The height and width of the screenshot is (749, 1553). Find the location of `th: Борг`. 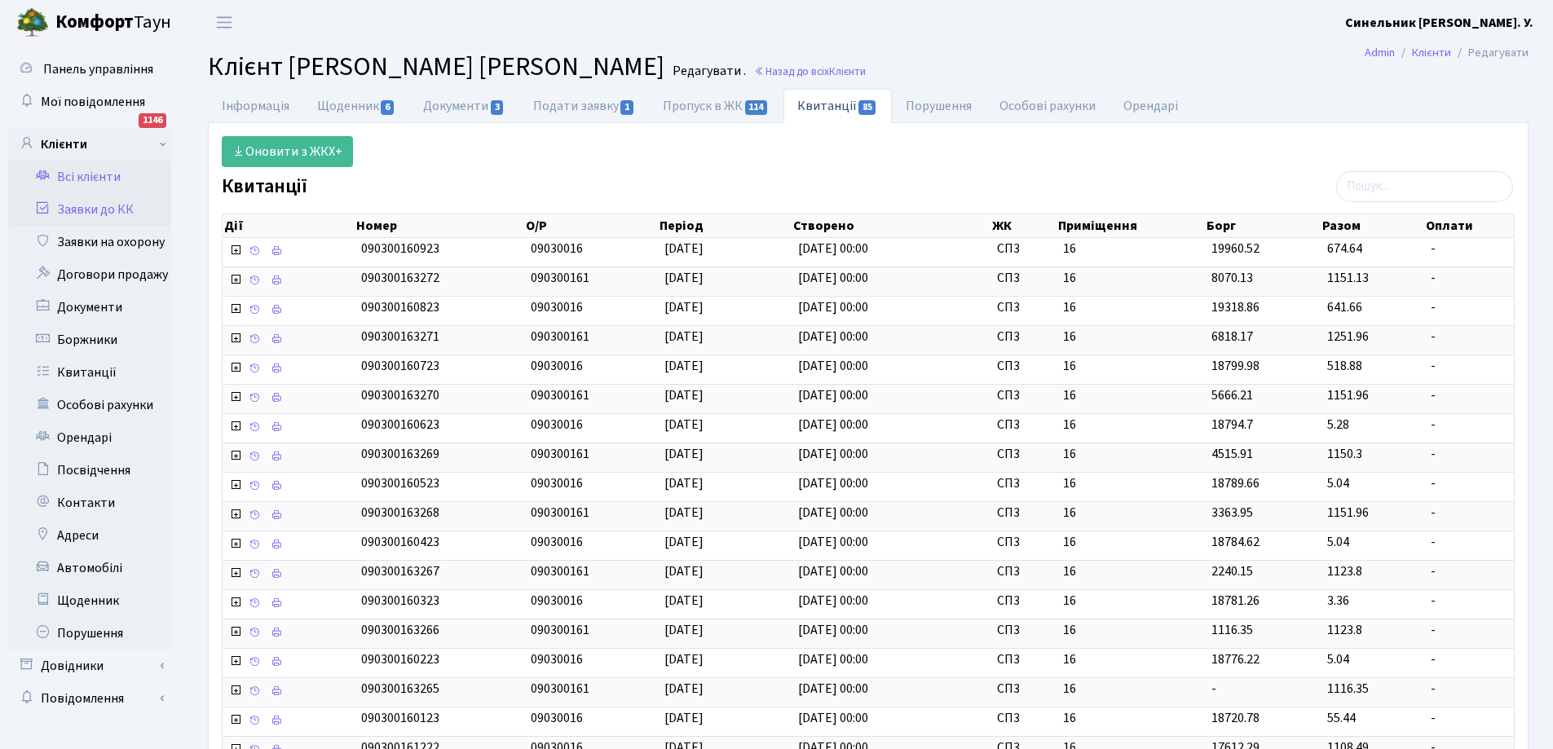

th: Борг is located at coordinates (1263, 226).